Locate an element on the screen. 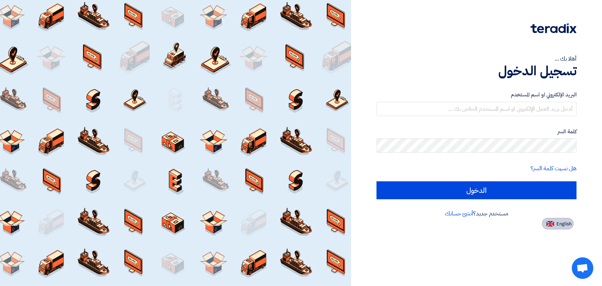 This screenshot has height=286, width=602. label: كلمة السر is located at coordinates (476, 132).